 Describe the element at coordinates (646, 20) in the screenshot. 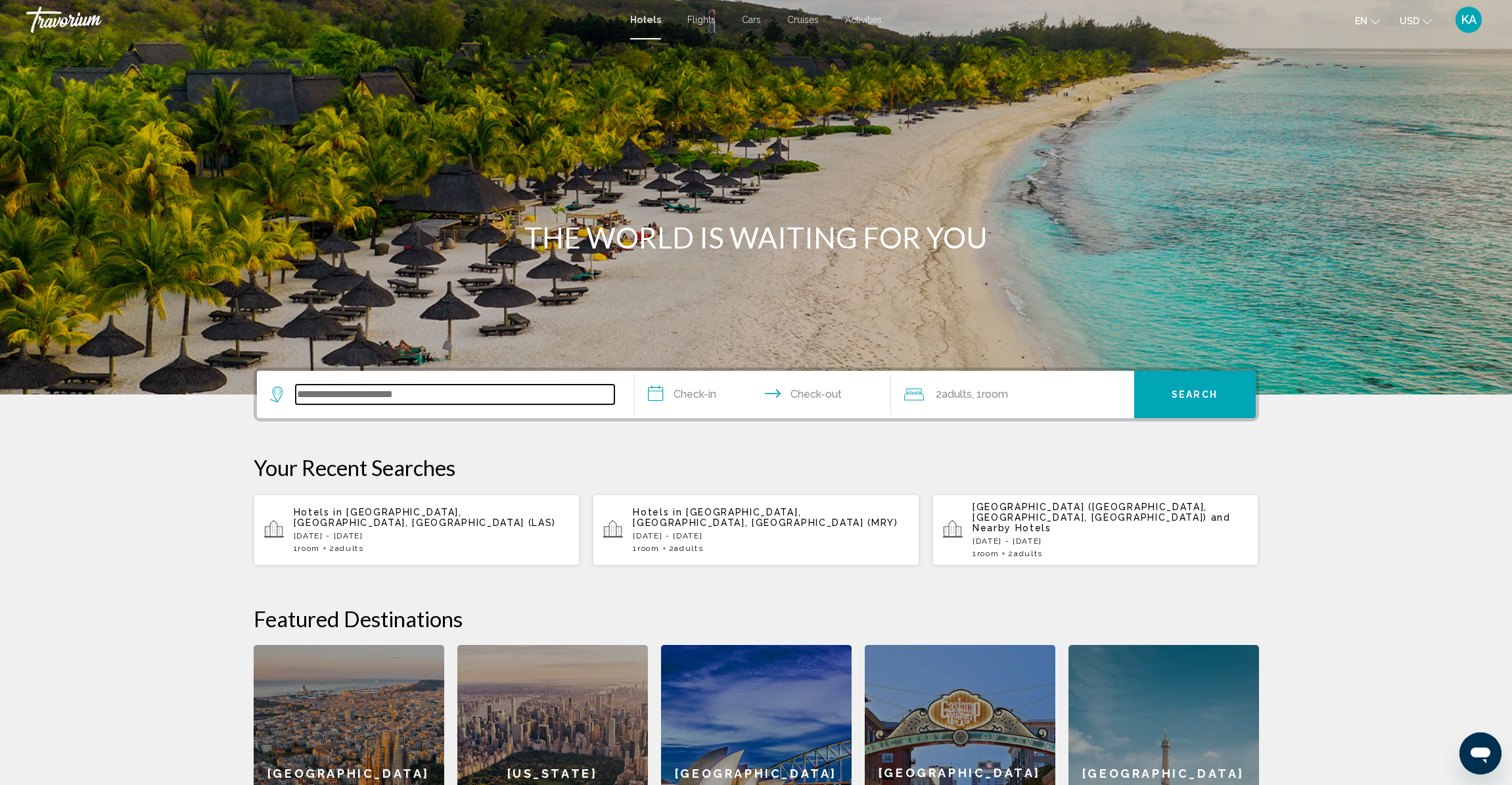

I see `a: Hotels` at that location.